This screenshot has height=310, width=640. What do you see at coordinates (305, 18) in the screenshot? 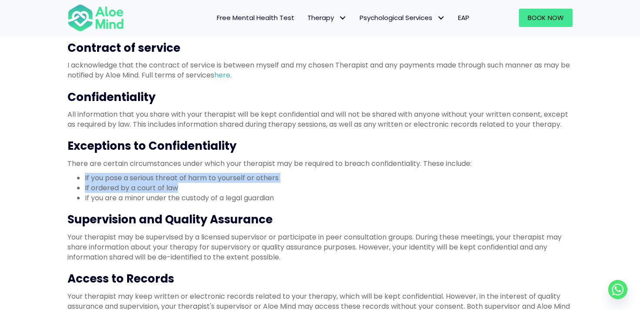
I see `nav: Menu` at bounding box center [305, 18].